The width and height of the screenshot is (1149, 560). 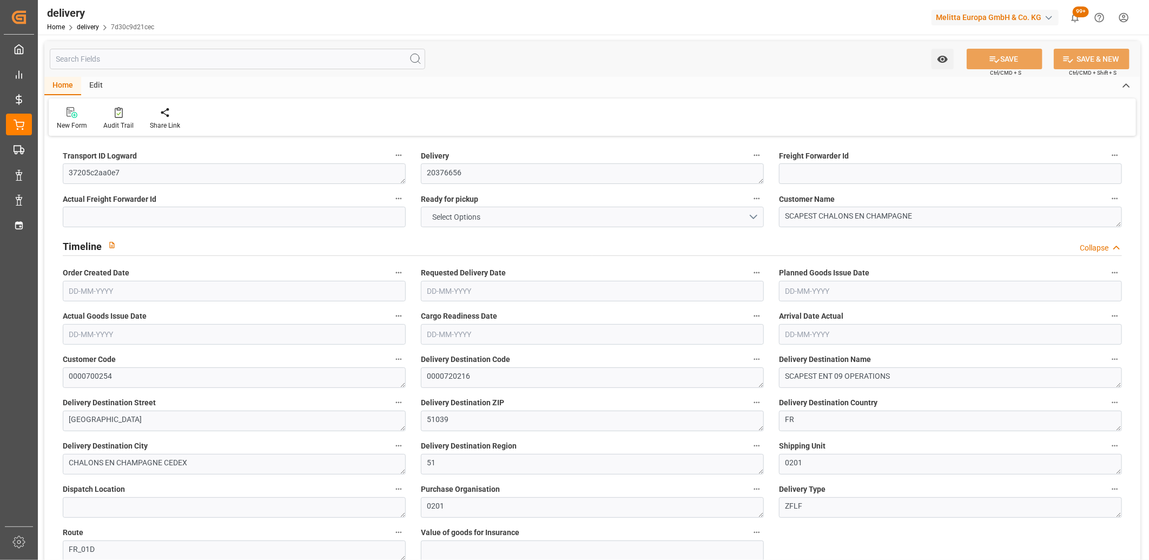 I want to click on span: Delivery Type, so click(x=803, y=489).